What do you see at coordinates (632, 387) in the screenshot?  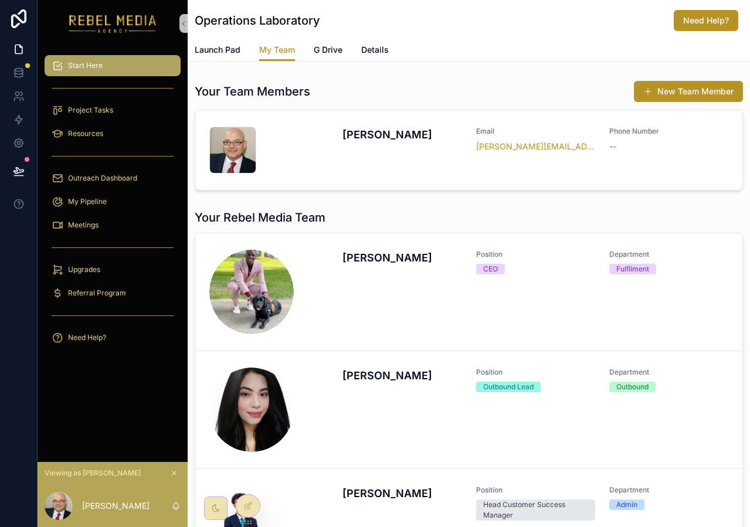 I see `div: Outbound` at bounding box center [632, 387].